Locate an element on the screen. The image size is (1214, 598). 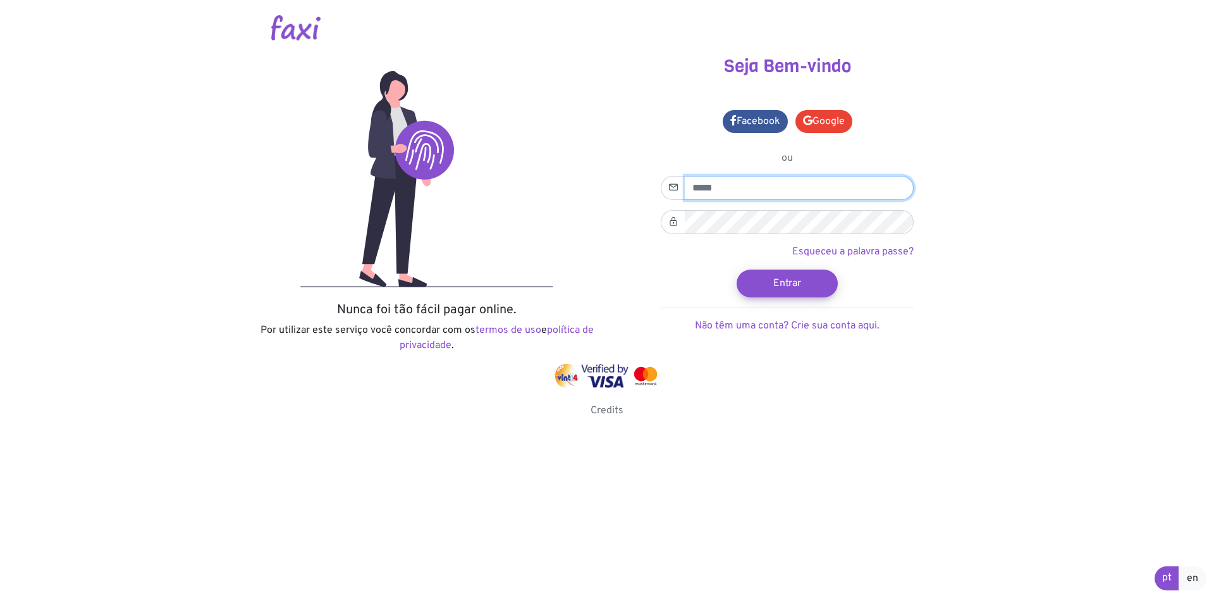
h3: Seja Bem-vindo is located at coordinates (787, 66).